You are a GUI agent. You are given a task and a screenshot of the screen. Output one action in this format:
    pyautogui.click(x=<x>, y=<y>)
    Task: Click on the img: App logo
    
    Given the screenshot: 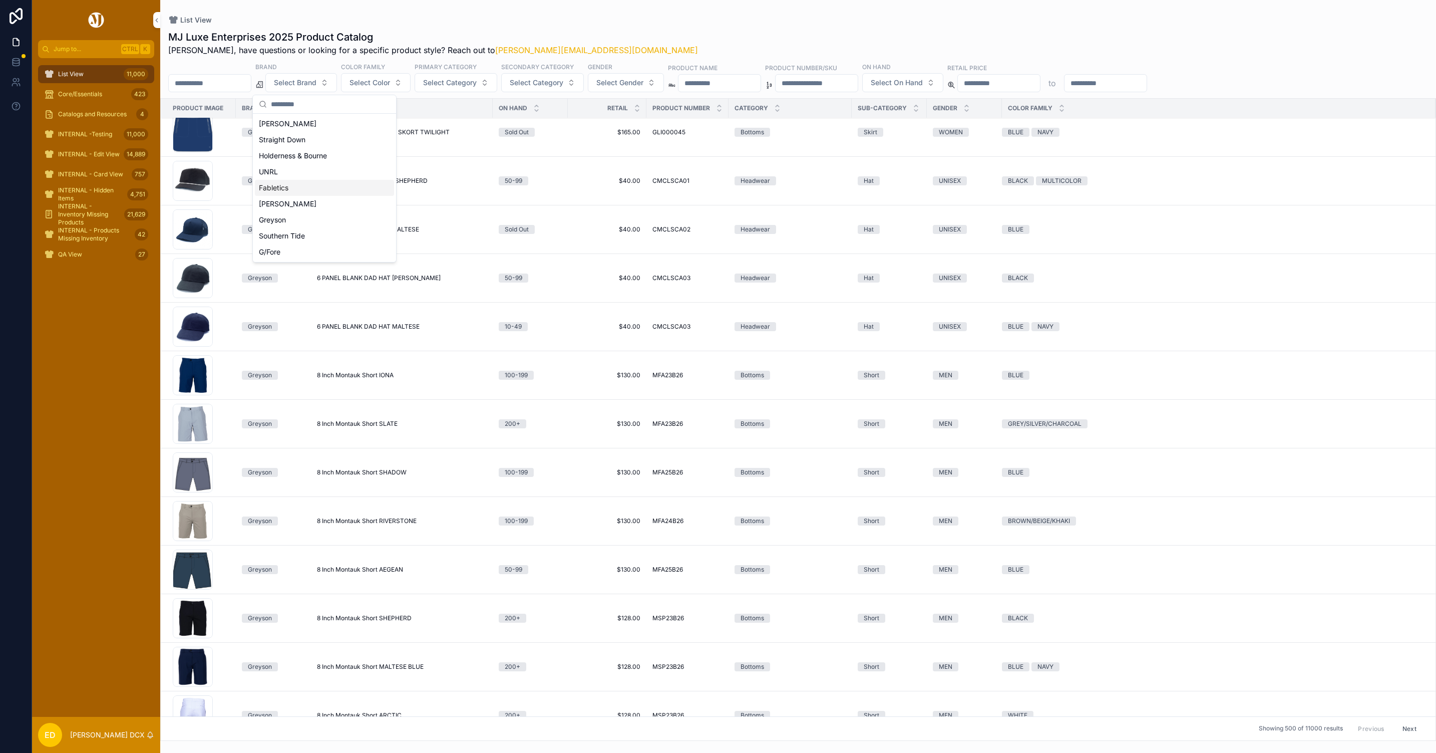 What is the action you would take?
    pyautogui.click(x=96, y=20)
    